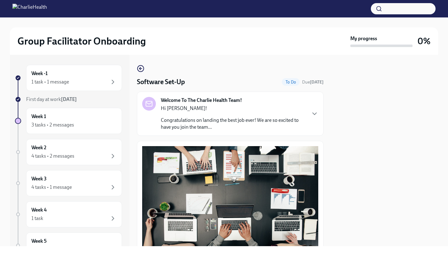 This screenshot has width=448, height=253. I want to click on strong: Welcome To The Charlie Health Team!, so click(201, 100).